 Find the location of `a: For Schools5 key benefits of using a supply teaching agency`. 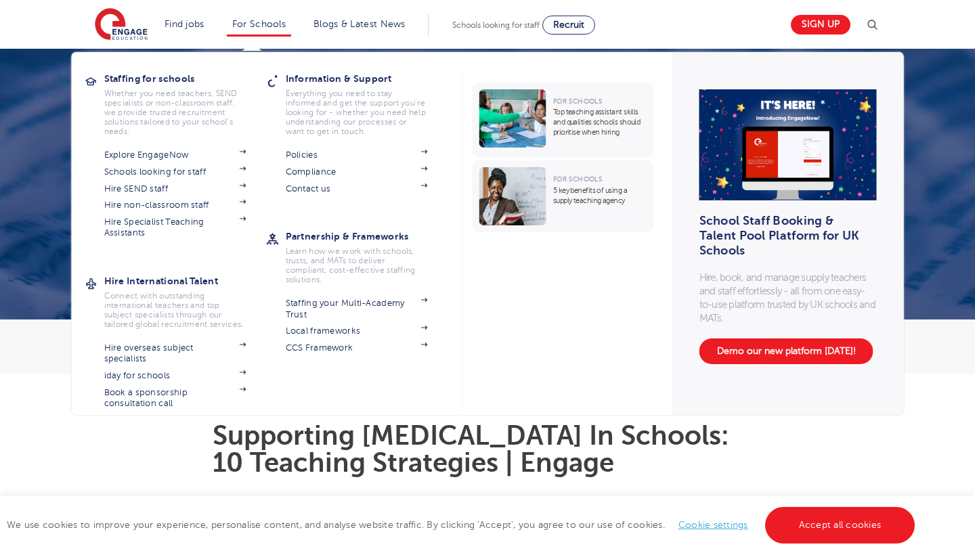

a: For Schools5 key benefits of using a supply teaching agency is located at coordinates (565, 196).